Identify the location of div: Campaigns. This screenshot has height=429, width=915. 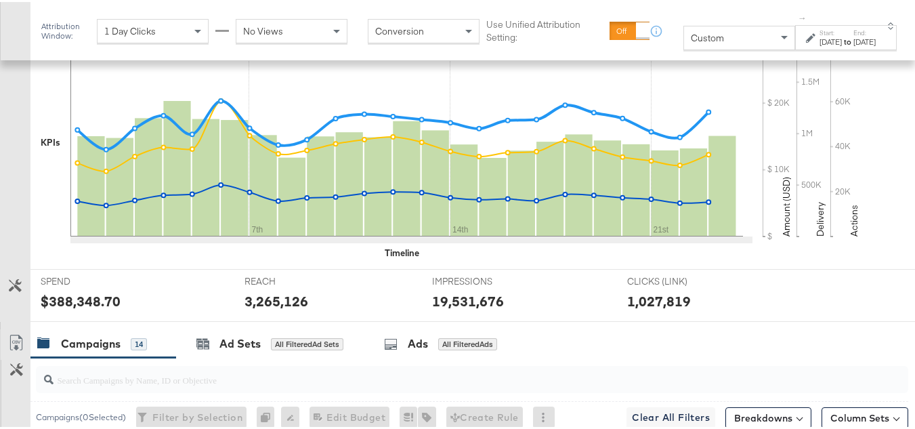
(91, 341).